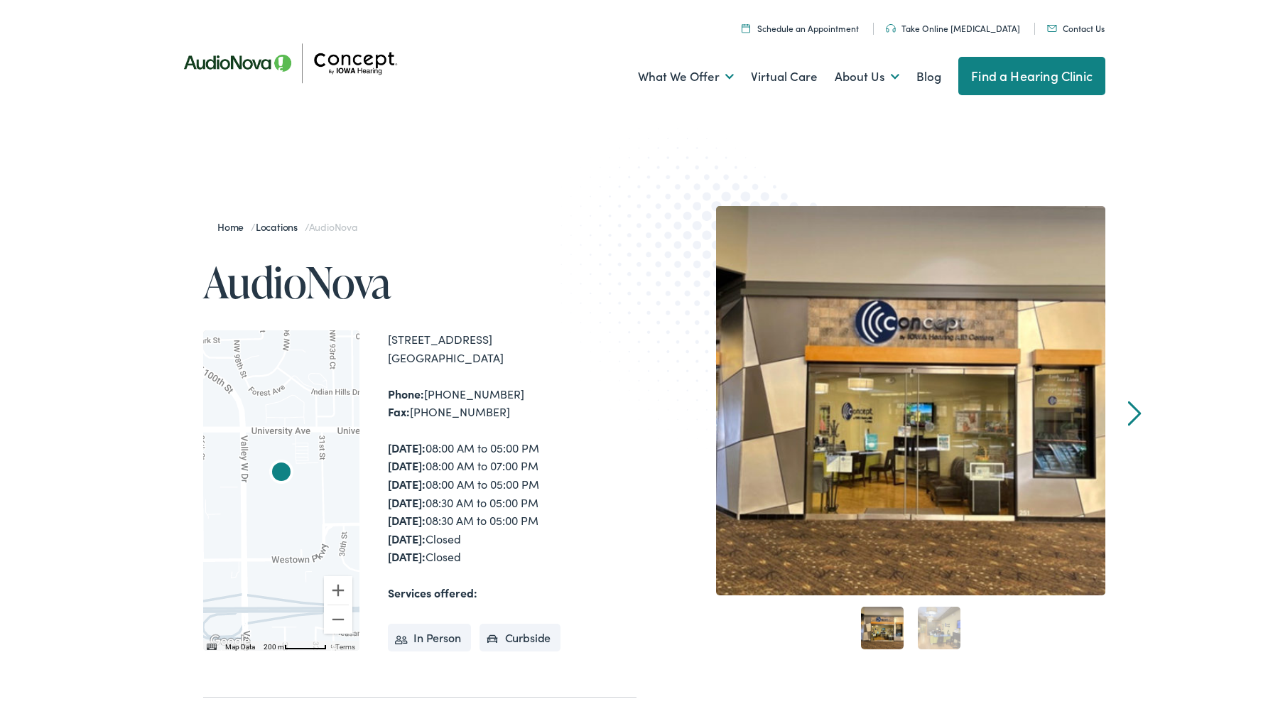 This screenshot has height=709, width=1273. Describe the element at coordinates (345, 646) in the screenshot. I see `a: Terms` at that location.